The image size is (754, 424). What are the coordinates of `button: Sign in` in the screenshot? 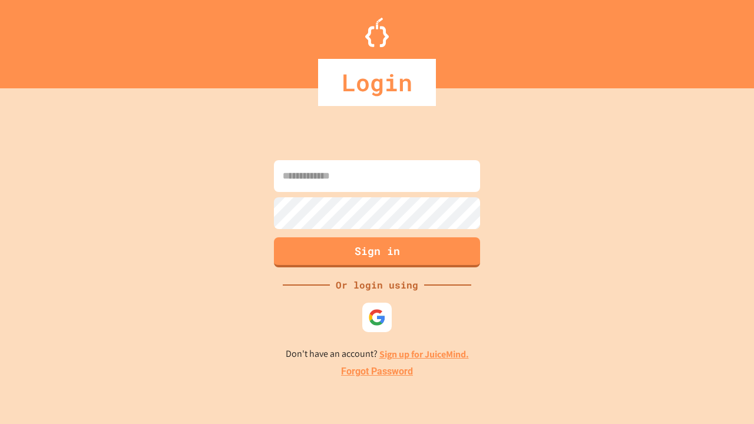 It's located at (377, 252).